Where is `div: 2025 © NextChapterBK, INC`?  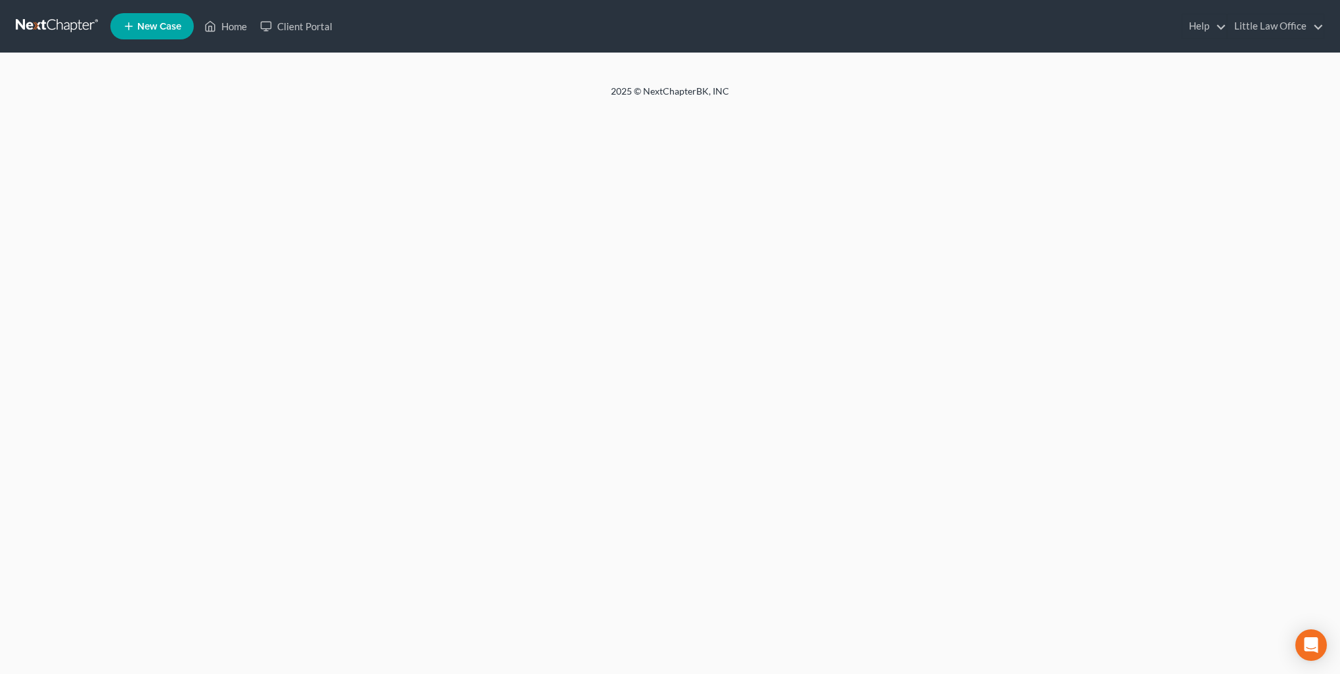 div: 2025 © NextChapterBK, INC is located at coordinates (670, 97).